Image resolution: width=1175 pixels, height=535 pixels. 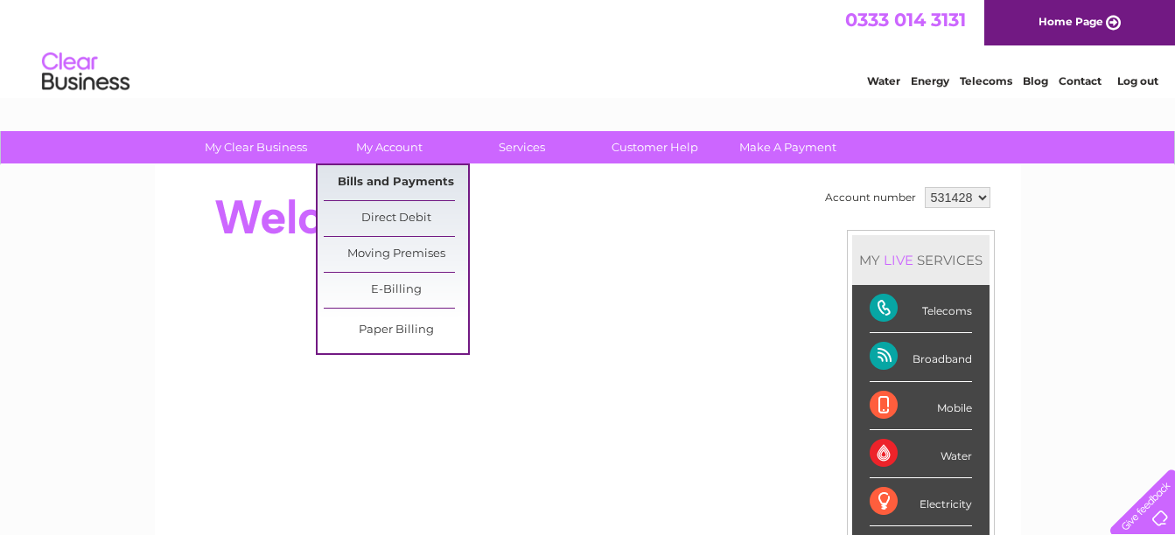 What do you see at coordinates (395, 290) in the screenshot?
I see `a: E-Billing` at bounding box center [395, 290].